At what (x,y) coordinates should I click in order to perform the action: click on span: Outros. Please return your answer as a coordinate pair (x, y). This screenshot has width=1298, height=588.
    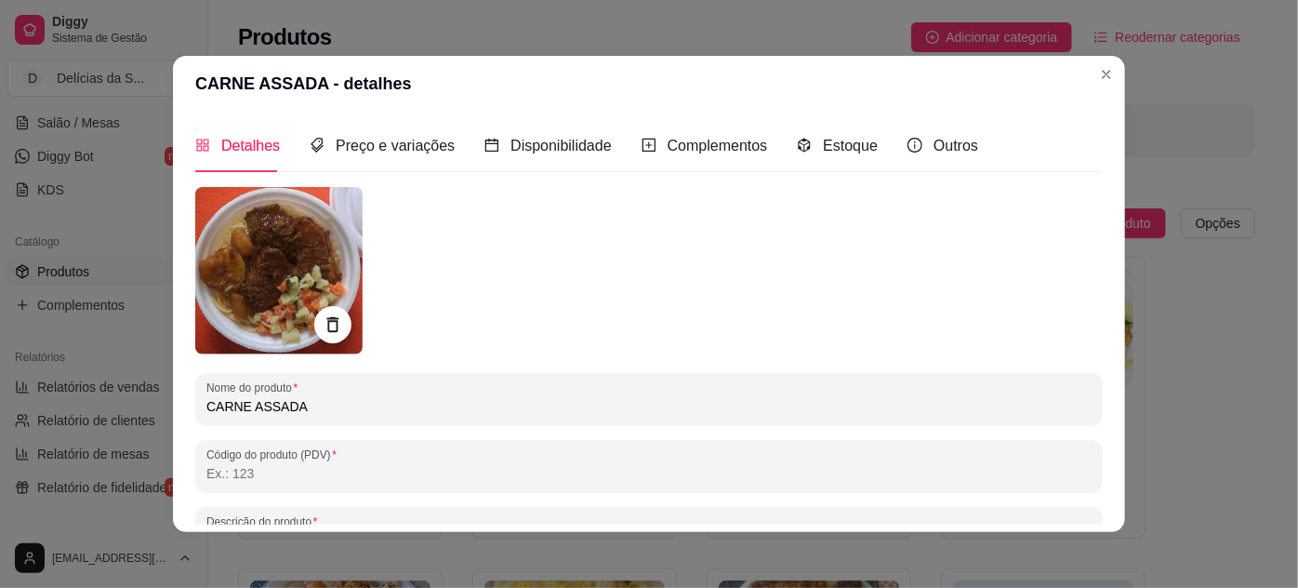
    Looking at the image, I should click on (956, 145).